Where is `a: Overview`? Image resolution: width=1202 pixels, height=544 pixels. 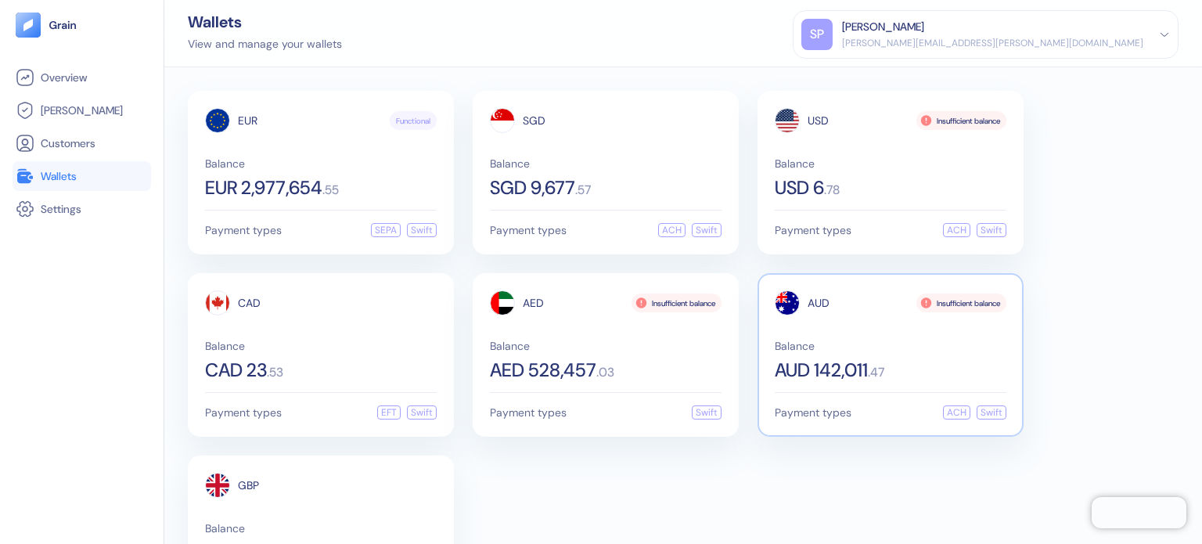 a: Overview is located at coordinates (81, 77).